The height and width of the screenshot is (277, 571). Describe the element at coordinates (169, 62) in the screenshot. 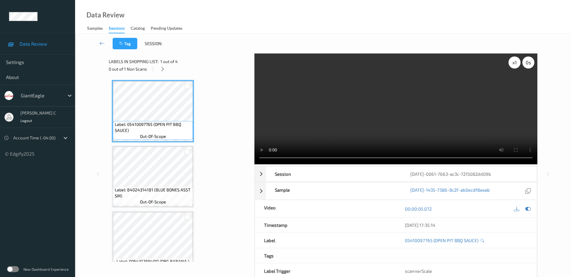

I see `span: 1 out of 4` at that location.